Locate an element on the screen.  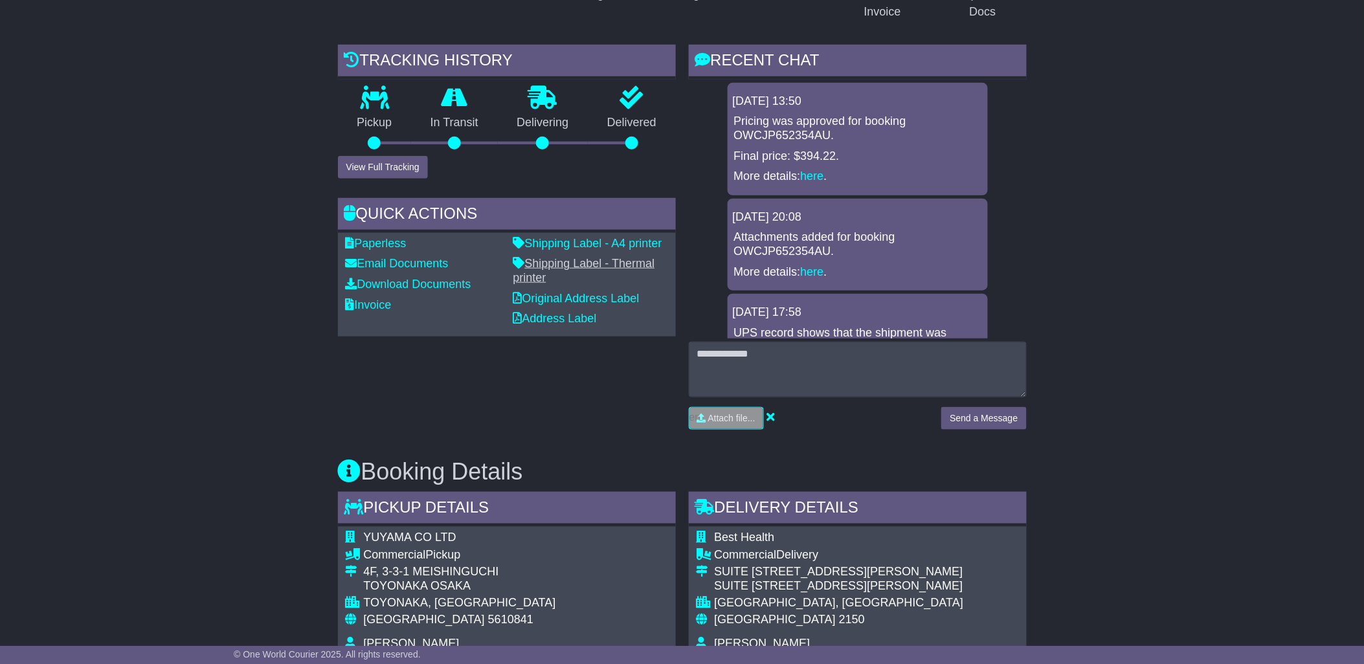
div: Delivery is located at coordinates (861, 555).